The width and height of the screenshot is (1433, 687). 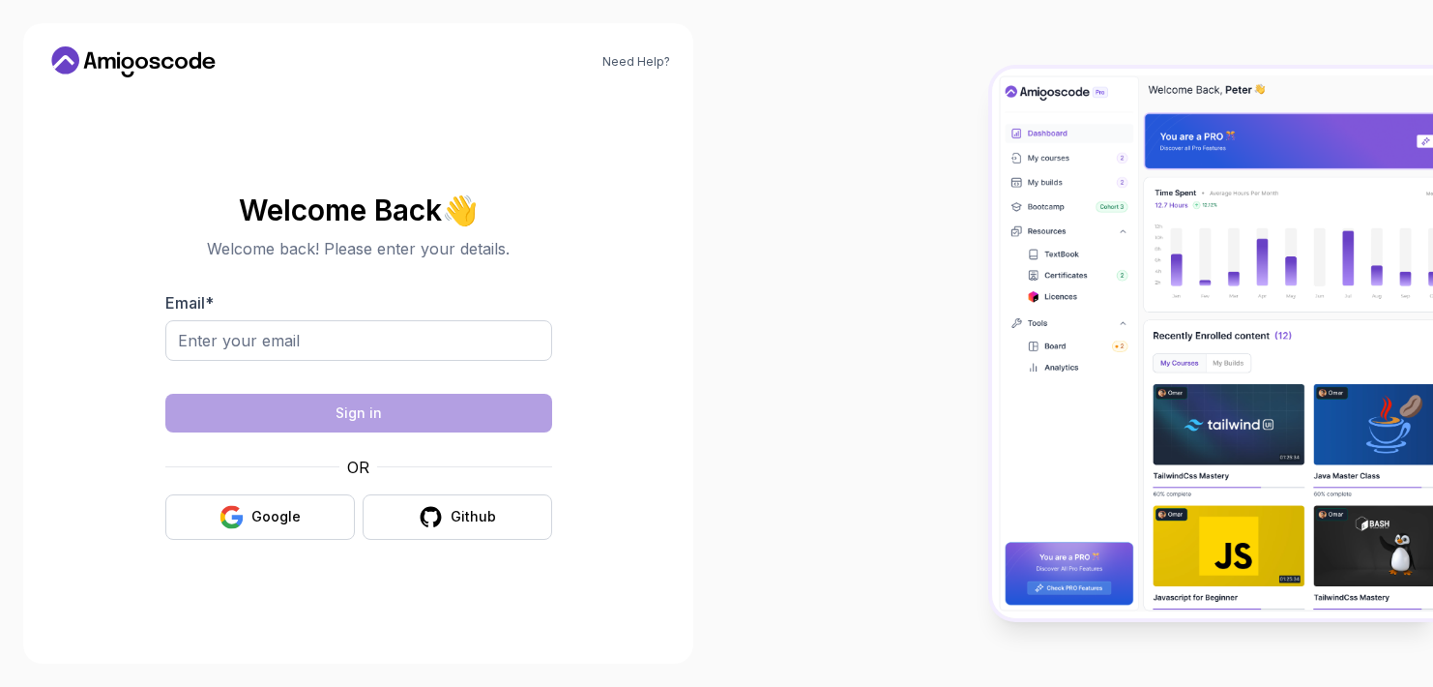 What do you see at coordinates (359, 413) in the screenshot?
I see `div: Sign in` at bounding box center [359, 413].